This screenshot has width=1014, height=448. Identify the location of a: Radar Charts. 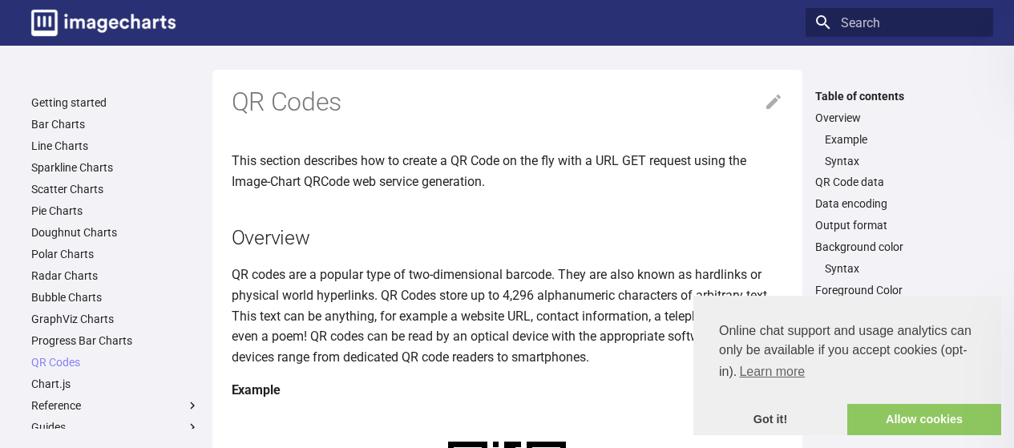
(115, 276).